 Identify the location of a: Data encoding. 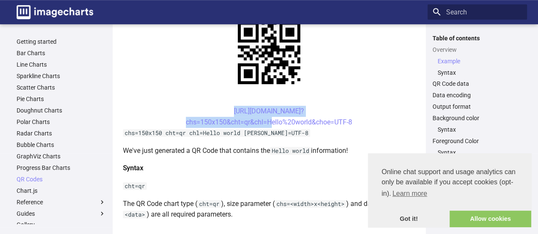
(477, 95).